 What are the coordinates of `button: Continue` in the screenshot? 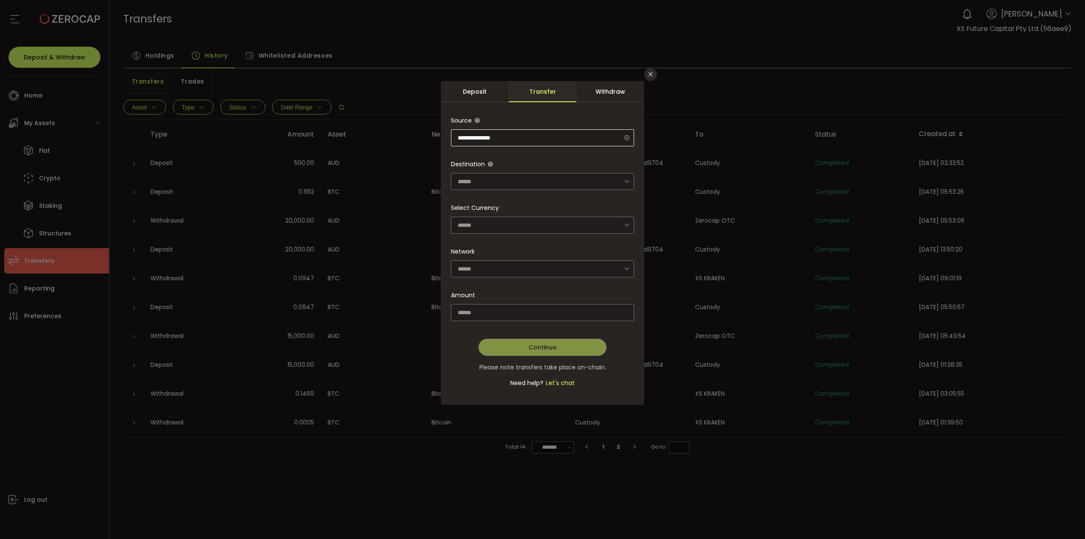 It's located at (542, 347).